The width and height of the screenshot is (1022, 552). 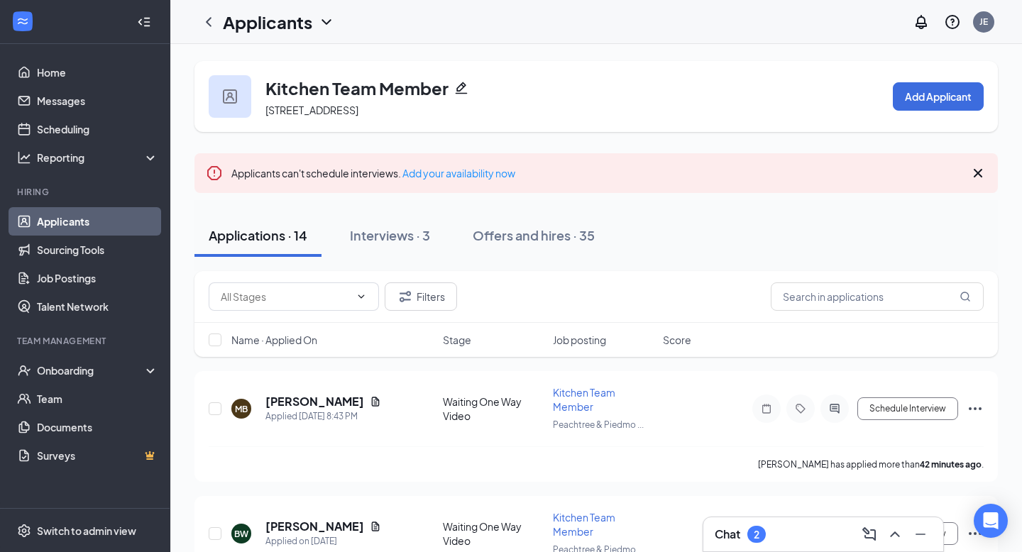 I want to click on svg: ComposeMessage, so click(x=870, y=535).